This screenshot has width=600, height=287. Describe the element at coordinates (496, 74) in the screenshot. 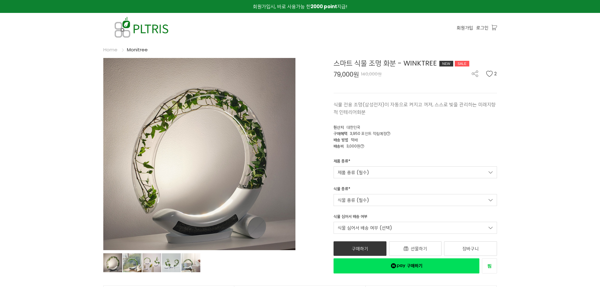

I see `span: 2` at that location.